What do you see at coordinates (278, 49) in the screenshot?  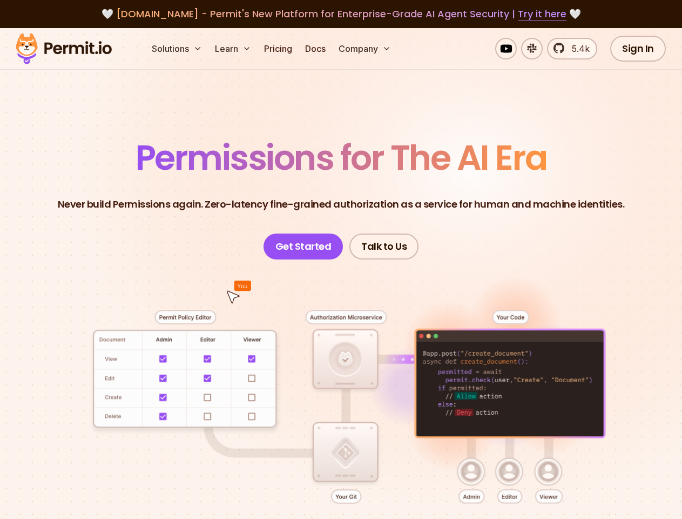 I see `a: Pricing` at bounding box center [278, 49].